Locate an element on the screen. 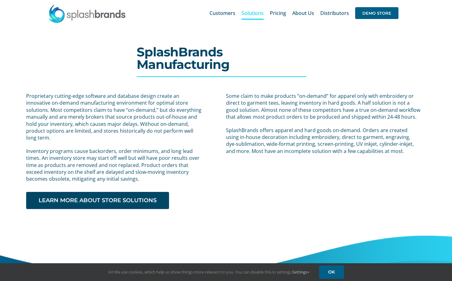  span: Pricing is located at coordinates (278, 13).